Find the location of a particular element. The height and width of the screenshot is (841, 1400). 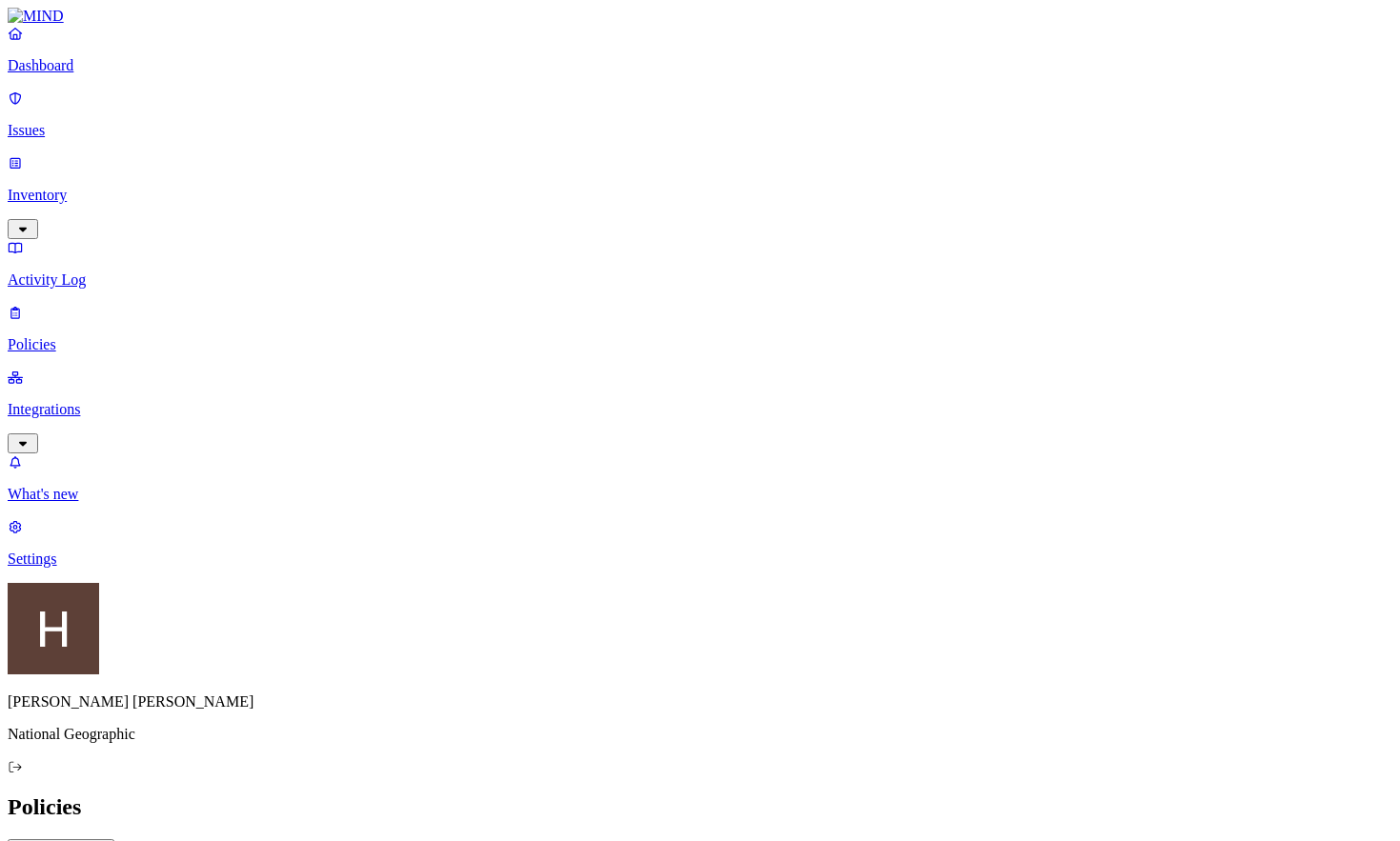

p: What's new is located at coordinates (700, 494).